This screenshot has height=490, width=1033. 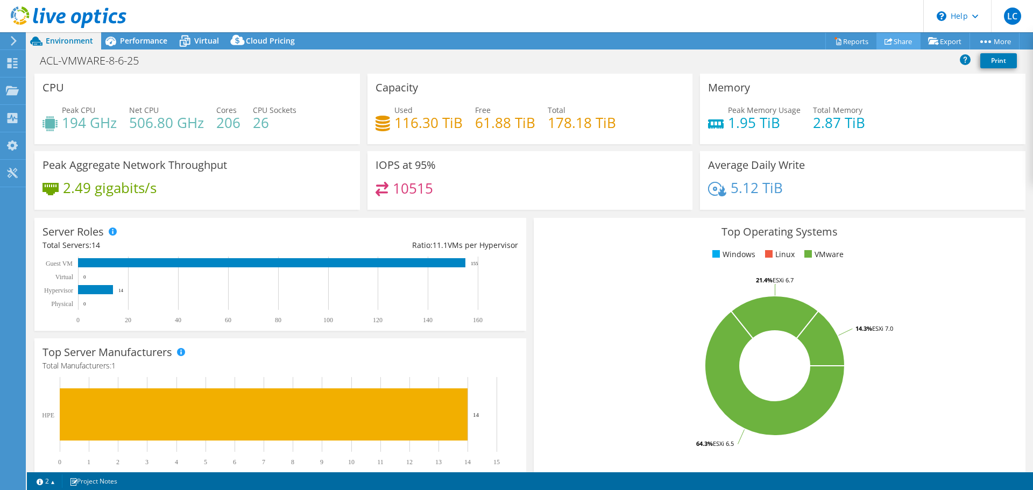 What do you see at coordinates (177, 462) in the screenshot?
I see `text: 4` at bounding box center [177, 462].